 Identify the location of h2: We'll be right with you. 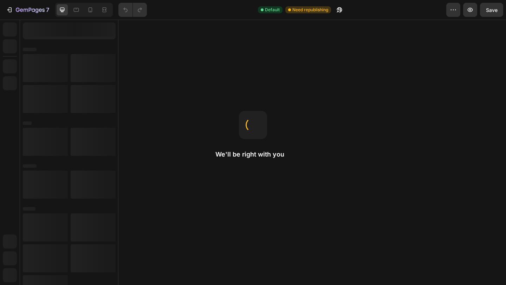
(253, 155).